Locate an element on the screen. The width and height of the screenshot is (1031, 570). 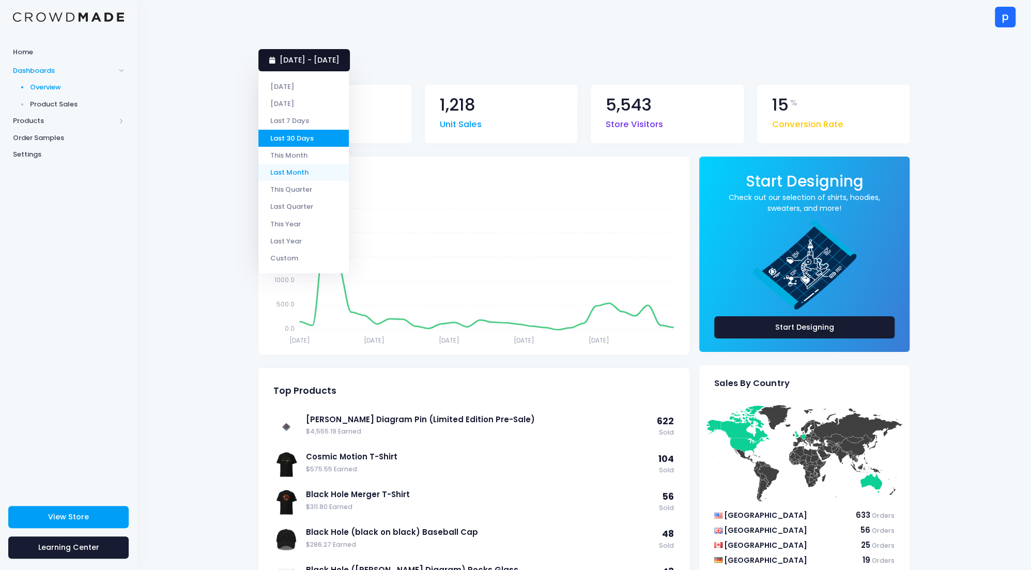
span: Settings is located at coordinates (68, 155).